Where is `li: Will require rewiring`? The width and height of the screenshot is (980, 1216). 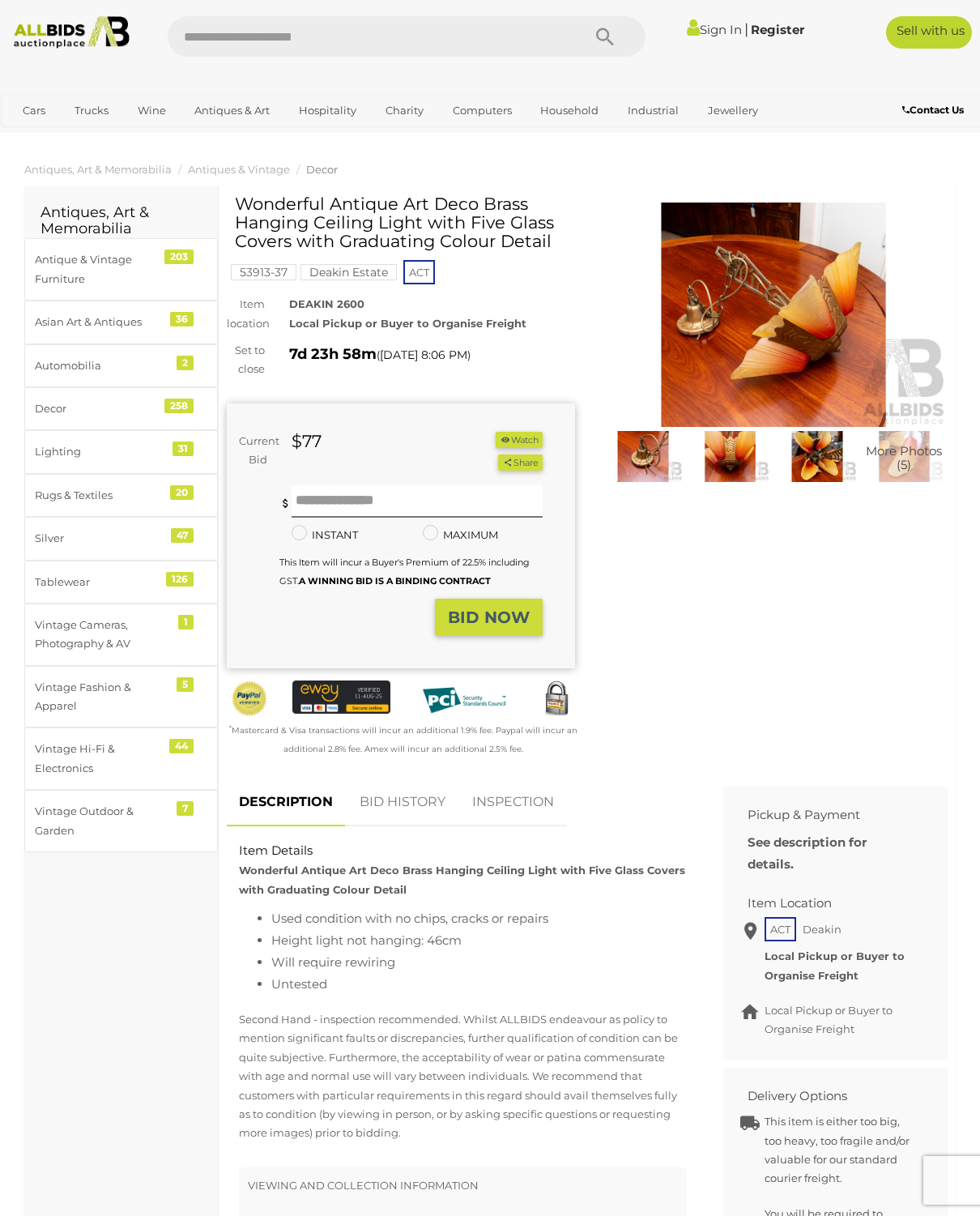 li: Will require rewiring is located at coordinates (479, 961).